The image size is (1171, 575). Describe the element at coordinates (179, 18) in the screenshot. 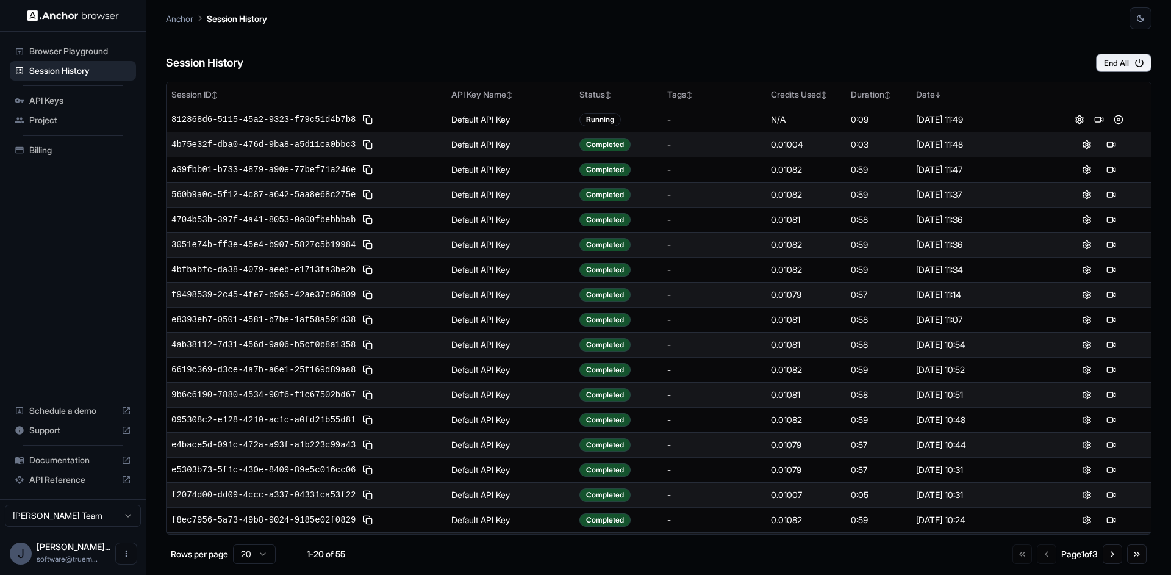

I see `p: Anchor` at that location.